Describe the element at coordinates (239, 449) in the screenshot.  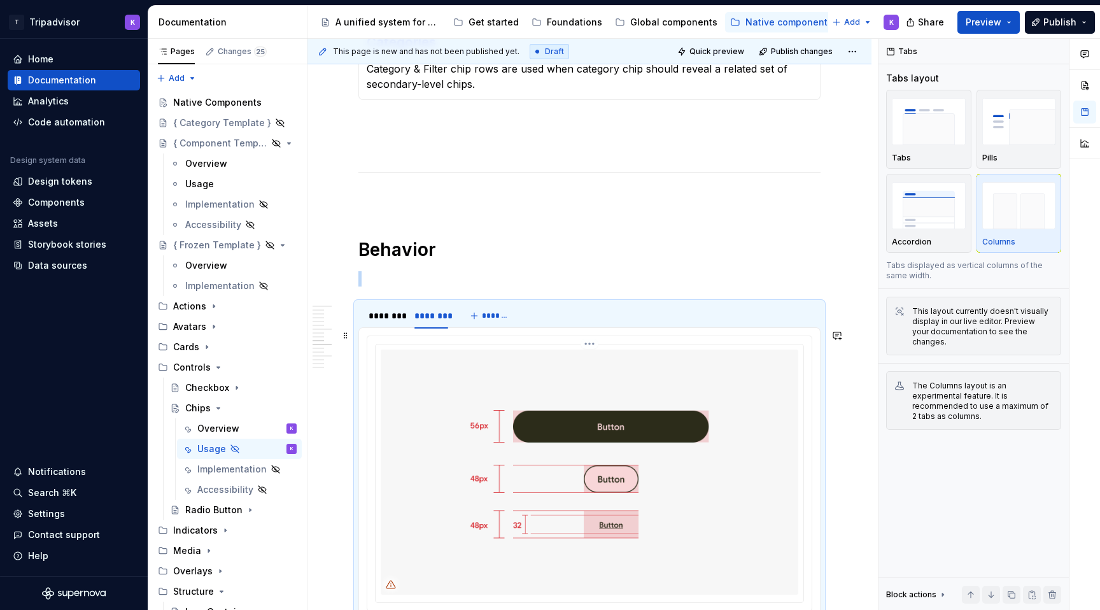
I see `a: UsageK` at that location.